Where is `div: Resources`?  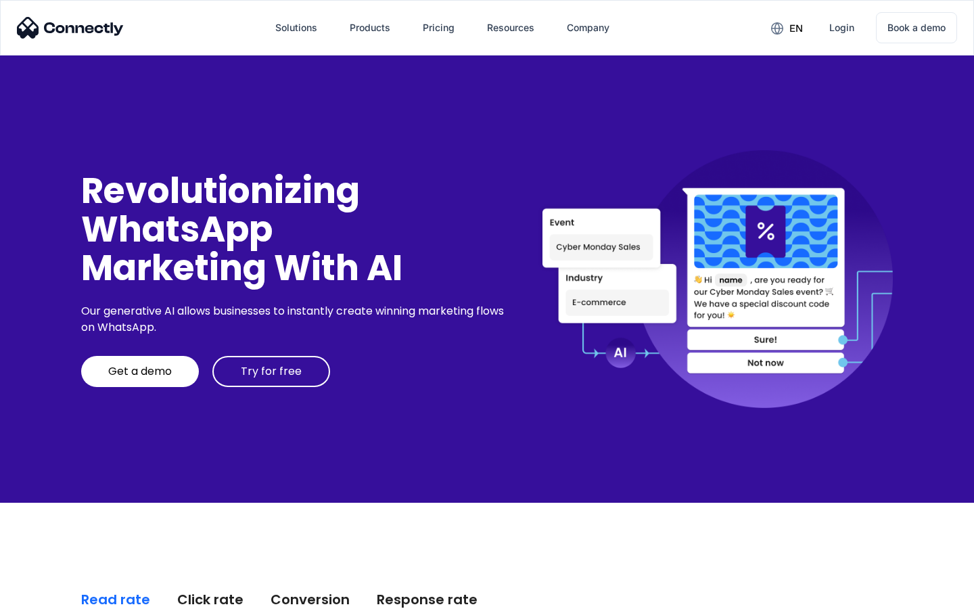
div: Resources is located at coordinates (511, 28).